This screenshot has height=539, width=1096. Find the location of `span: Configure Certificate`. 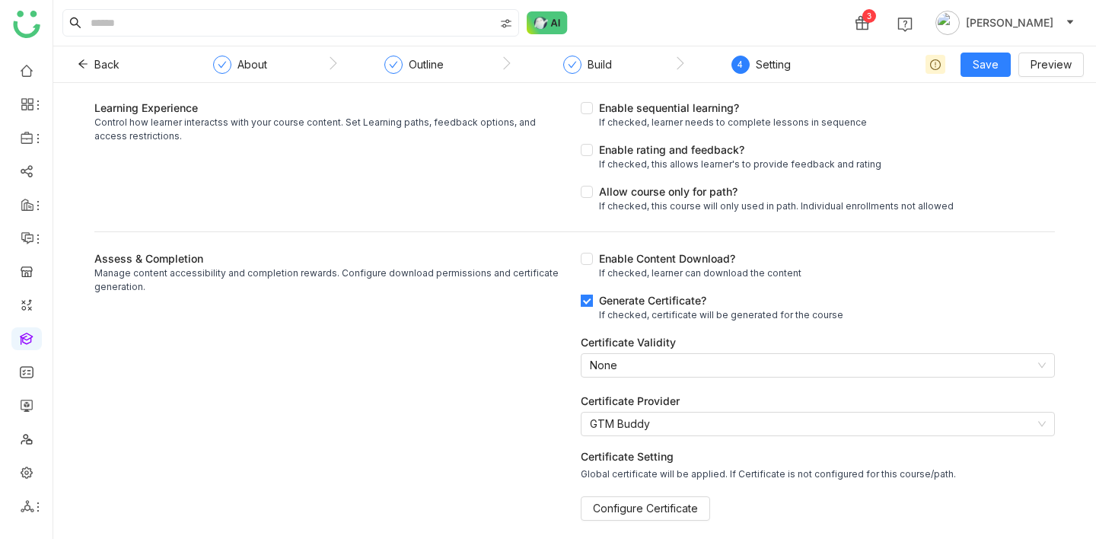

span: Configure Certificate is located at coordinates (645, 508).